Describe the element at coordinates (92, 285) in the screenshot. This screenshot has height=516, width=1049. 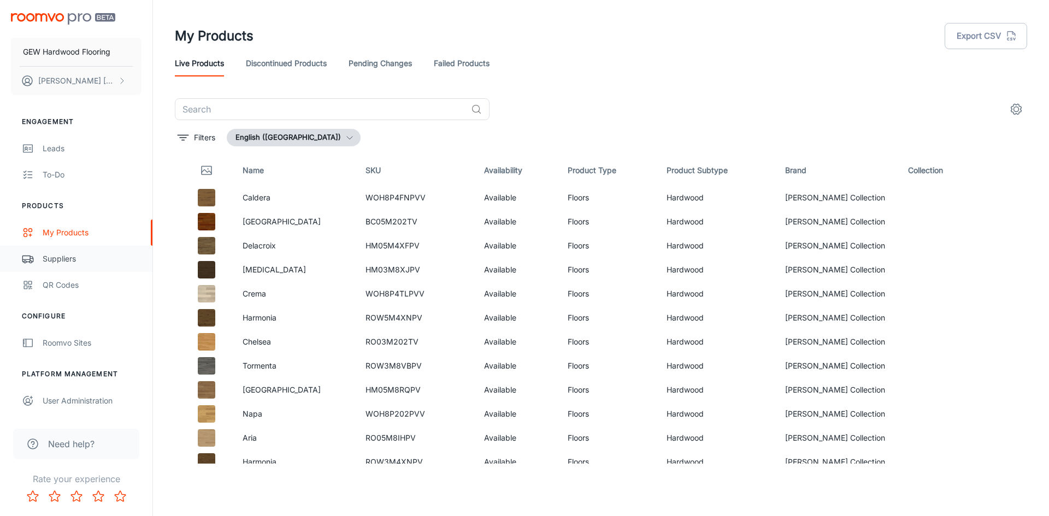
I see `div: QR Codes` at that location.